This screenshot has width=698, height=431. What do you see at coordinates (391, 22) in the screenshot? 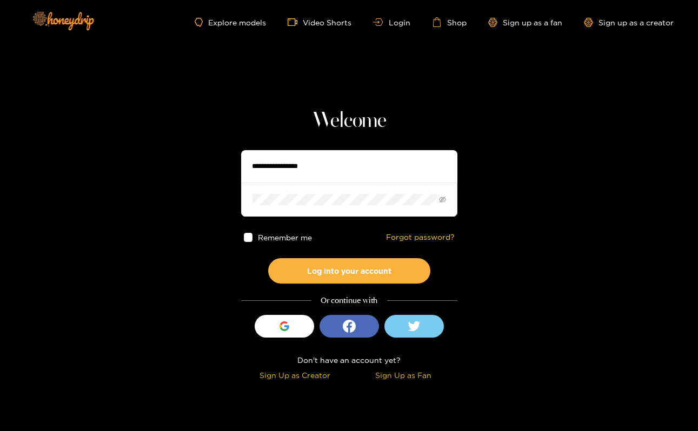
I see `a: Login` at bounding box center [391, 22].